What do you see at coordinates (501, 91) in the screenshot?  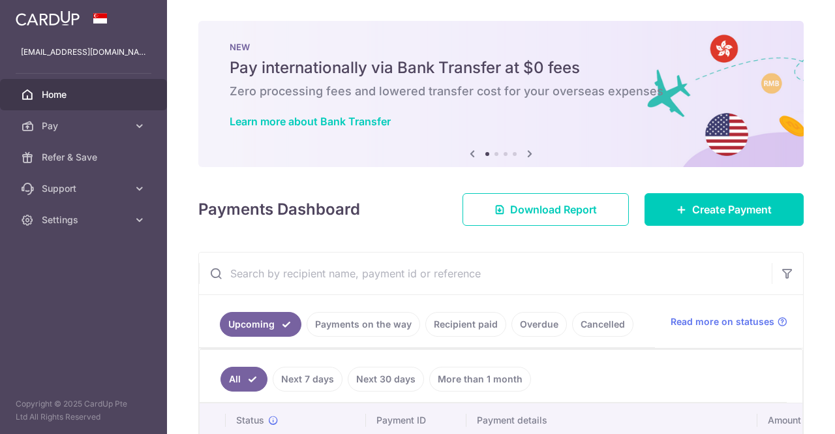 I see `h6: Zero processing fees and lowered transfer cost for your overseas expenses` at bounding box center [501, 91].